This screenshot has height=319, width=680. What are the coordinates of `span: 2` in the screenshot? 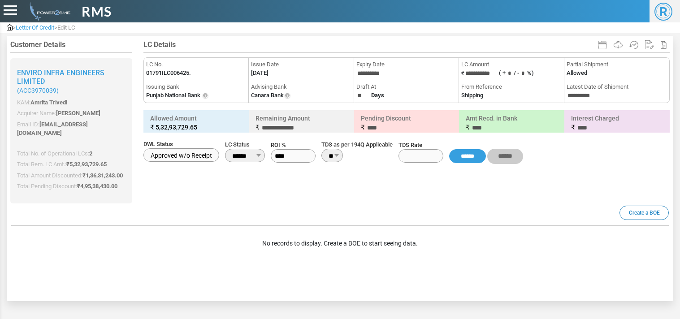 It's located at (90, 153).